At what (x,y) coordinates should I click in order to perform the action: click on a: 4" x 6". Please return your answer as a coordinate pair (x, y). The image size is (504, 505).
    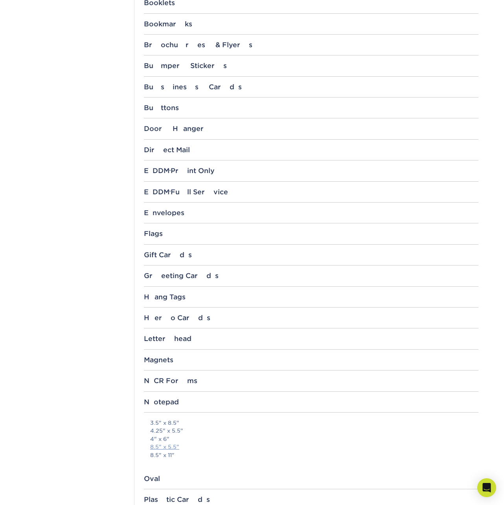
    Looking at the image, I should click on (160, 439).